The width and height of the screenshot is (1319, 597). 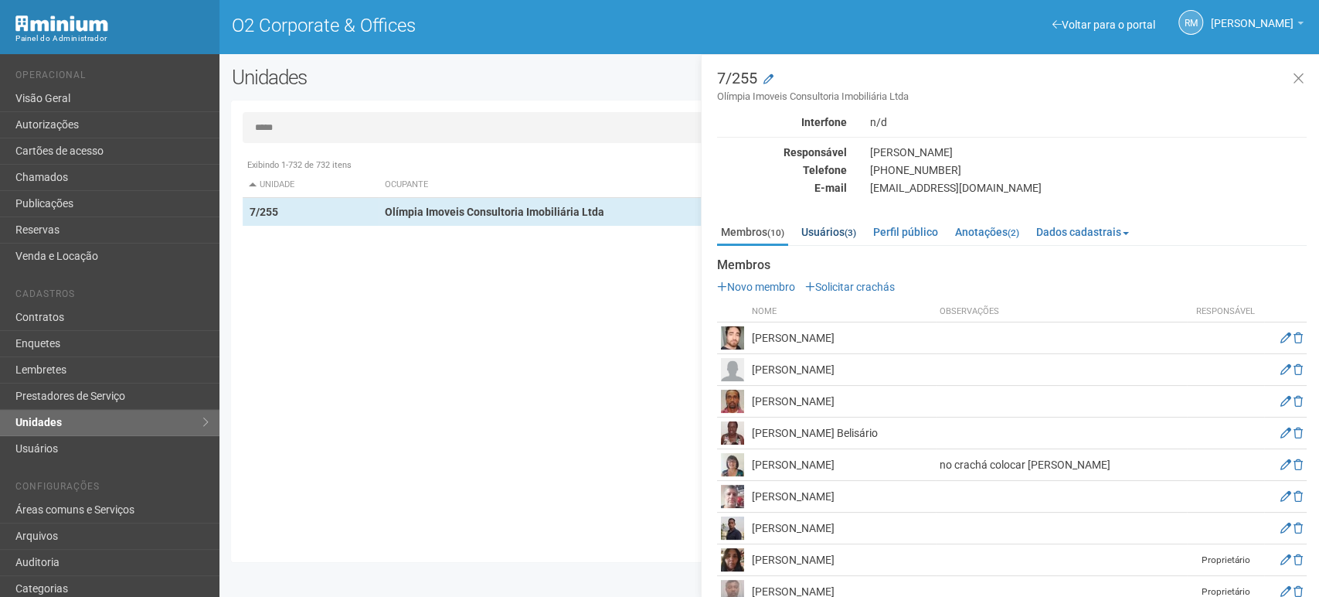 I want to click on a: Solicitar crachás, so click(x=850, y=287).